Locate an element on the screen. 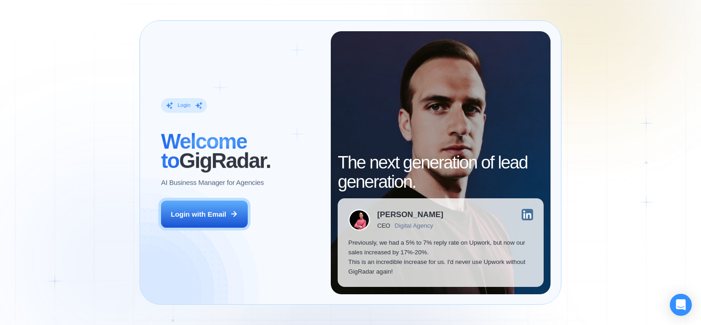  span: Welcome to is located at coordinates (204, 151).